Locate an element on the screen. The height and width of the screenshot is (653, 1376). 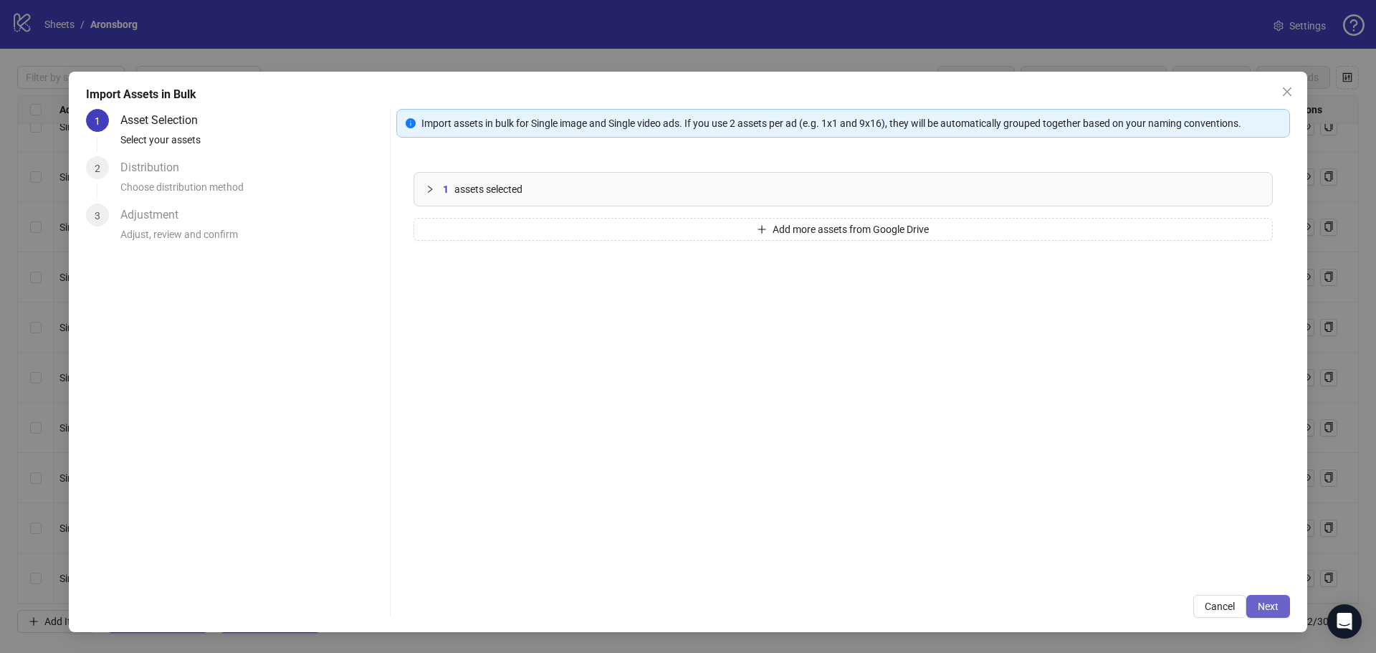
div: Open Intercom Messenger is located at coordinates (1345, 621).